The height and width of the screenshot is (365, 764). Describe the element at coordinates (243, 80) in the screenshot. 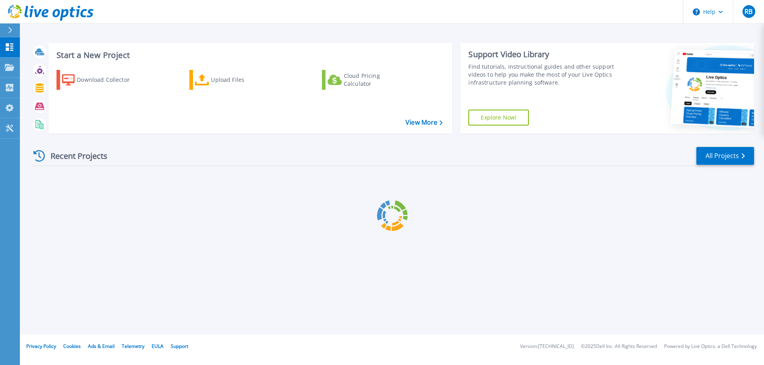

I see `div: Upload Files` at that location.